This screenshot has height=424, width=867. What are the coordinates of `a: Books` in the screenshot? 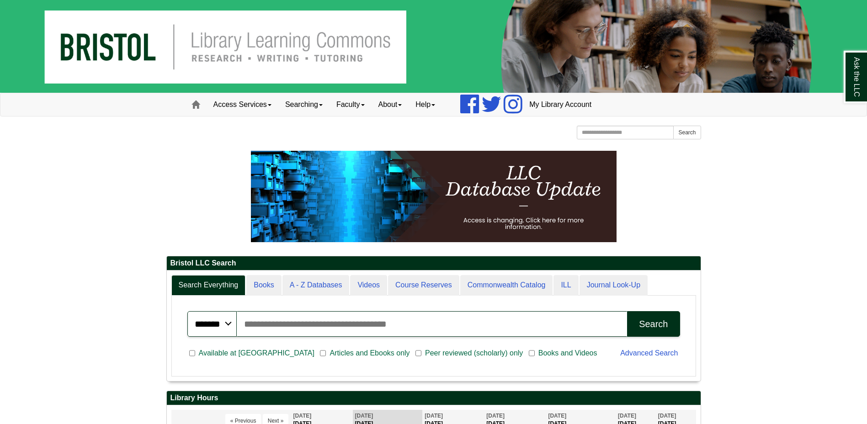 It's located at (264, 285).